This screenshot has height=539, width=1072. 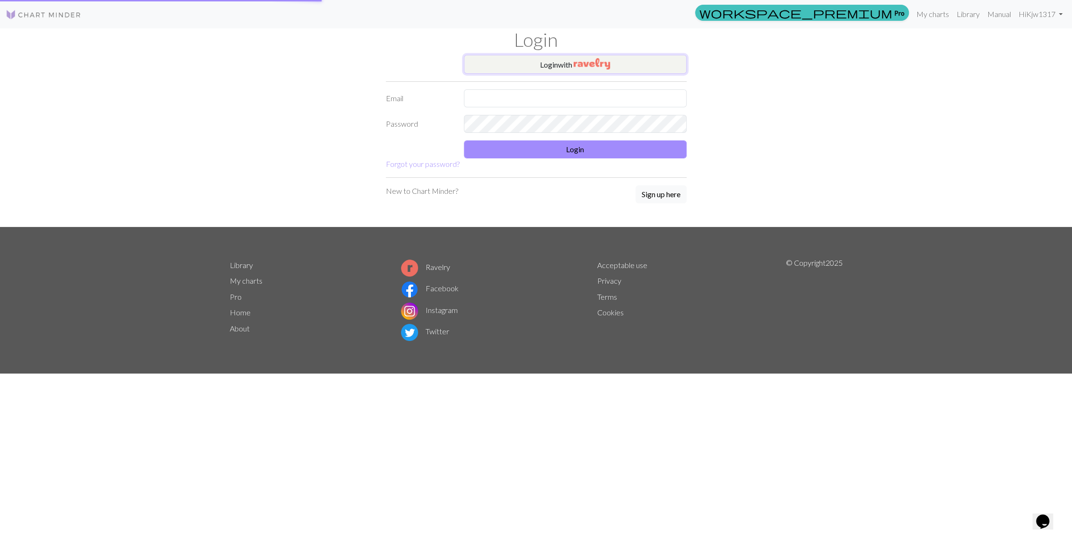 I want to click on a: Twitter, so click(x=425, y=331).